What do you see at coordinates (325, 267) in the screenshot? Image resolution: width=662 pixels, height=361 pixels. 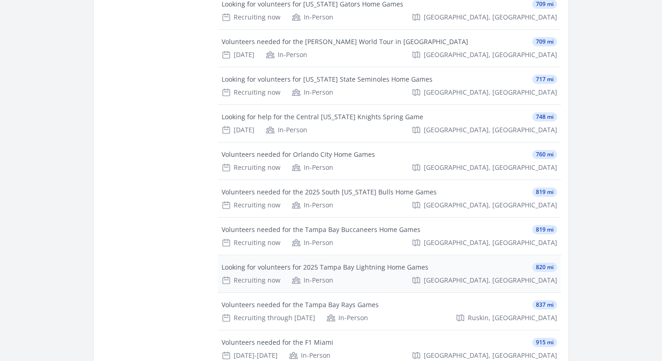 I see `div: Looking for volunteers for 2025 Tampa Bay Lightning Home Games` at bounding box center [325, 267].